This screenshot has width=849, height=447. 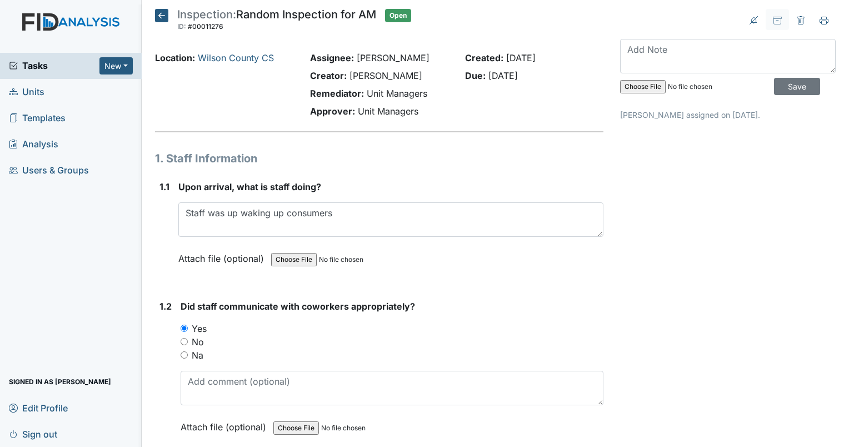 I want to click on span: Open, so click(x=398, y=16).